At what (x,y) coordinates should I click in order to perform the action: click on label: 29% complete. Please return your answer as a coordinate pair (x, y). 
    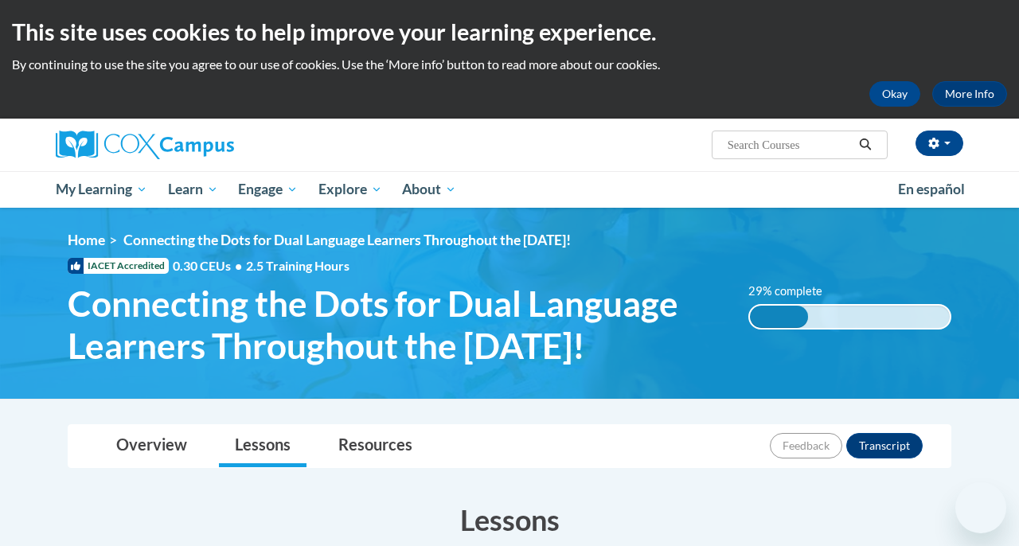
    Looking at the image, I should click on (794, 291).